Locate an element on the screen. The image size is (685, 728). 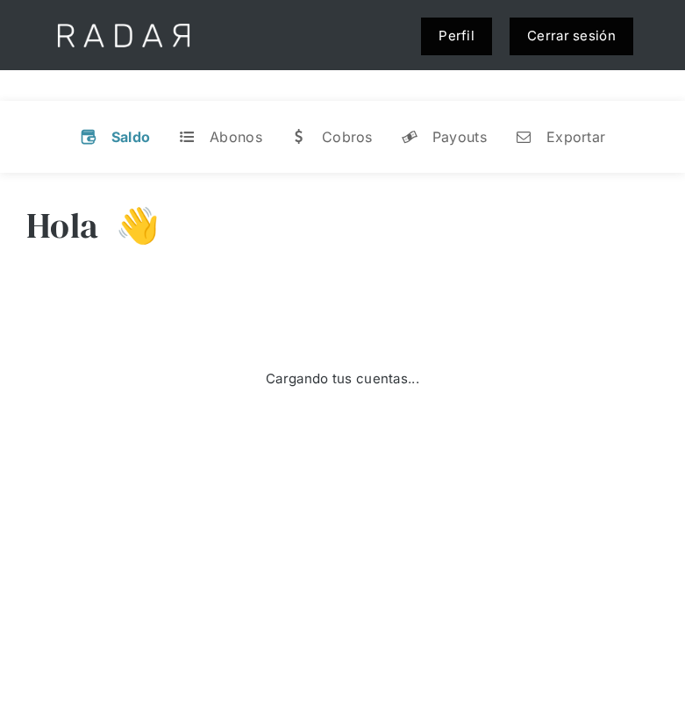
a: Cerrar sesión is located at coordinates (571, 36).